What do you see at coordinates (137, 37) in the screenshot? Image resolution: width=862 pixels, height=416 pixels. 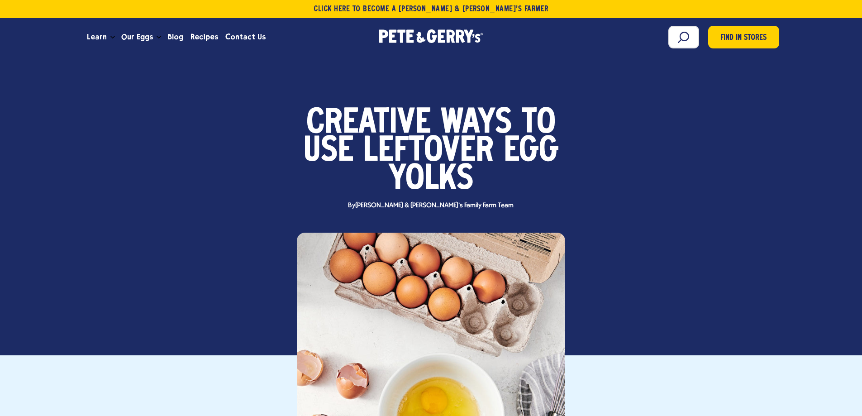 I see `span: Our Eggs` at bounding box center [137, 37].